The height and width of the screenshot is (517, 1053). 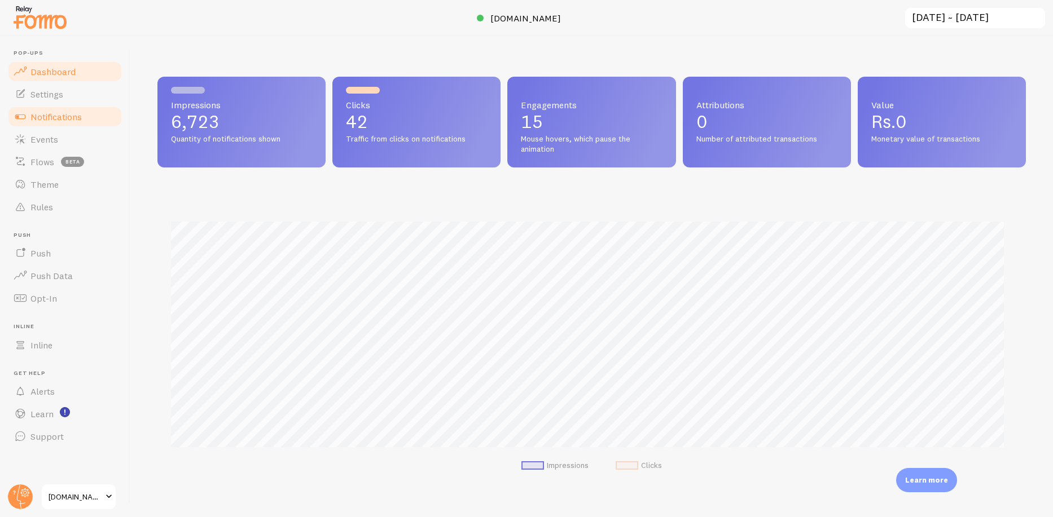 What do you see at coordinates (42, 414) in the screenshot?
I see `span: Learn` at bounding box center [42, 414].